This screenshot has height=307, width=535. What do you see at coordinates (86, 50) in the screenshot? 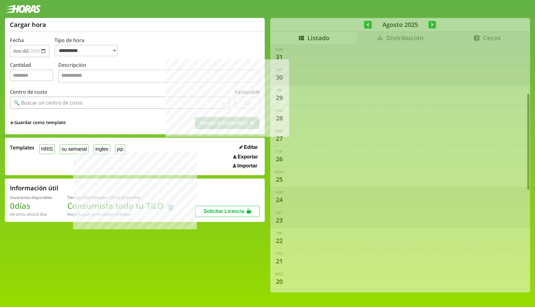
I see `select: Tipo de hora` at bounding box center [86, 50].